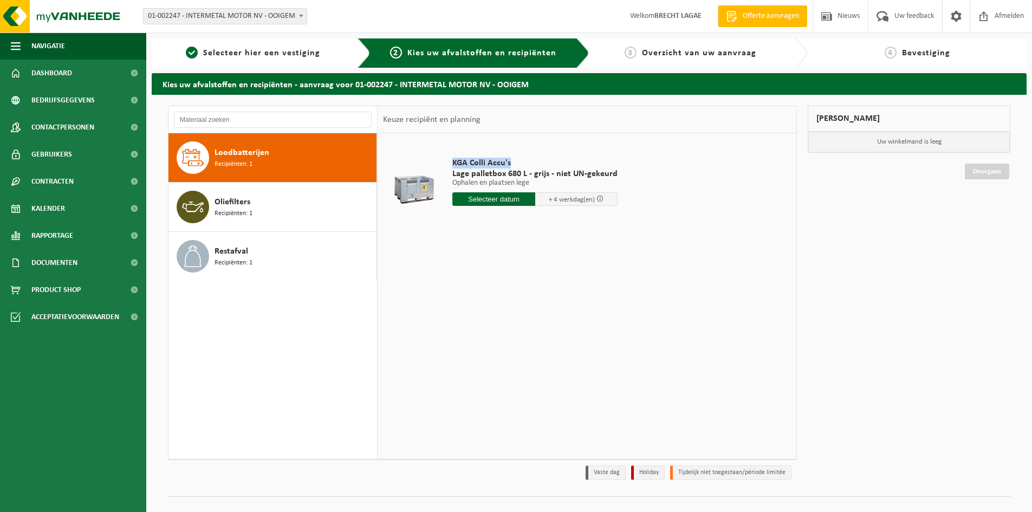 This screenshot has height=512, width=1032. What do you see at coordinates (494, 199) in the screenshot?
I see `input: Selecteer datum` at bounding box center [494, 199].